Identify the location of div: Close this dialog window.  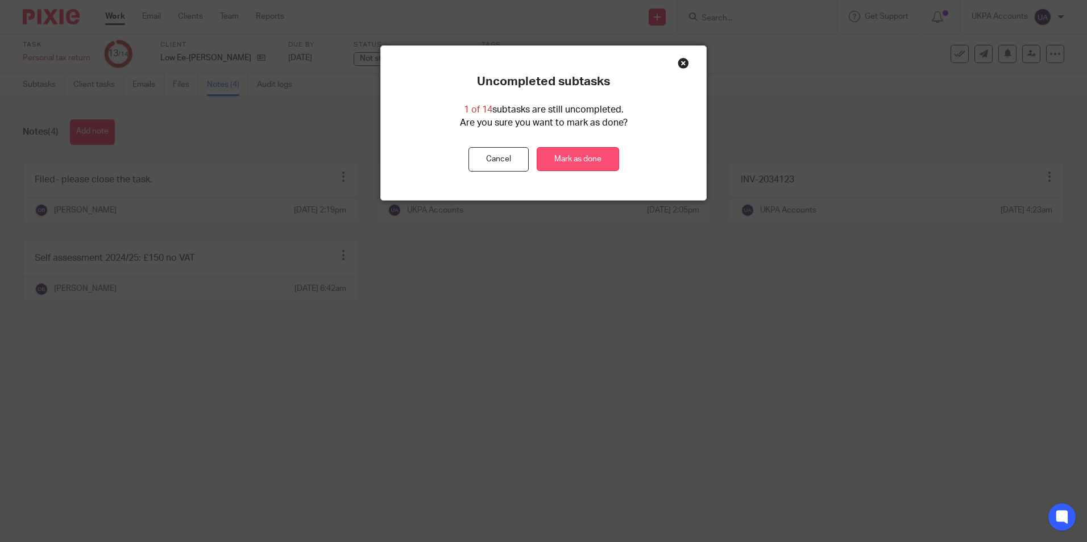
(683, 63).